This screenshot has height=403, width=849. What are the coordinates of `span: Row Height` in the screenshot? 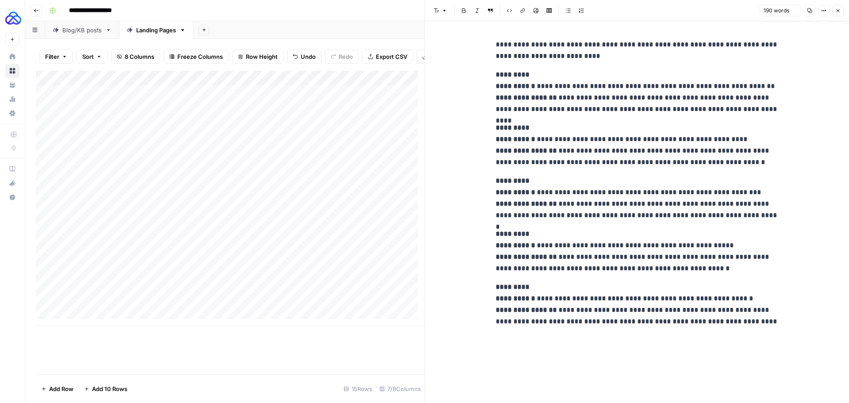 It's located at (262, 57).